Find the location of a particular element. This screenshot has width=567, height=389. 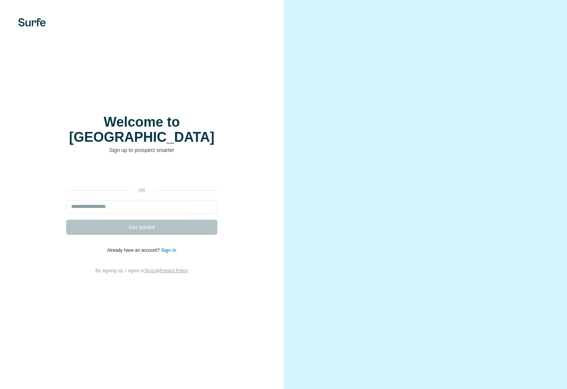

img: Surfe's logo is located at coordinates (32, 22).